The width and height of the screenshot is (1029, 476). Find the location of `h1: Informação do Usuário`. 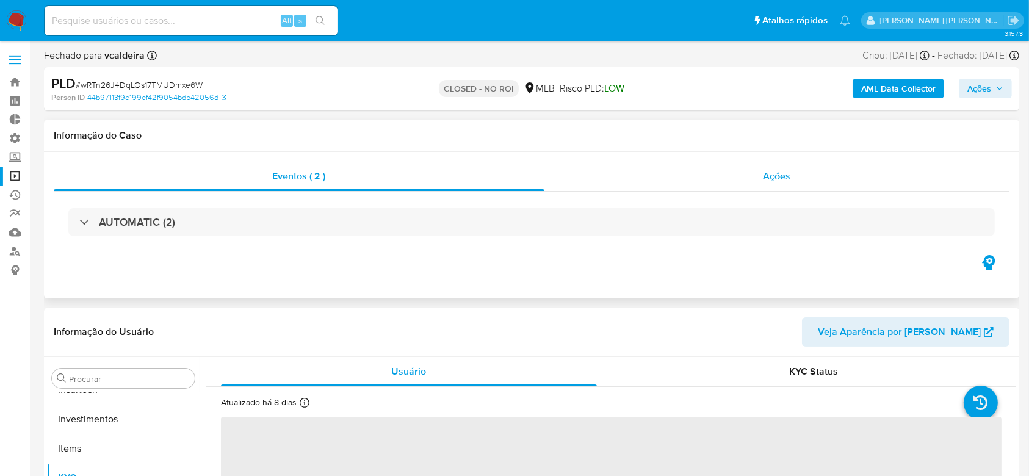

h1: Informação do Usuário is located at coordinates (104, 332).